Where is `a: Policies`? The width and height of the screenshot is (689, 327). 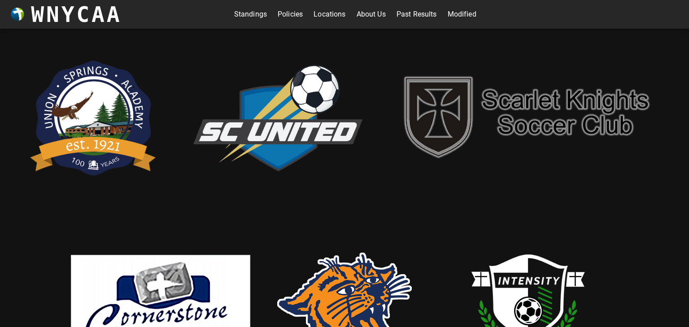 a: Policies is located at coordinates (290, 14).